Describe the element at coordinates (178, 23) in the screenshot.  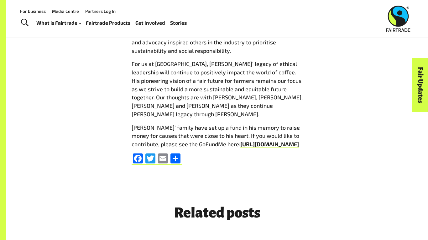
I see `a: Stories` at that location.